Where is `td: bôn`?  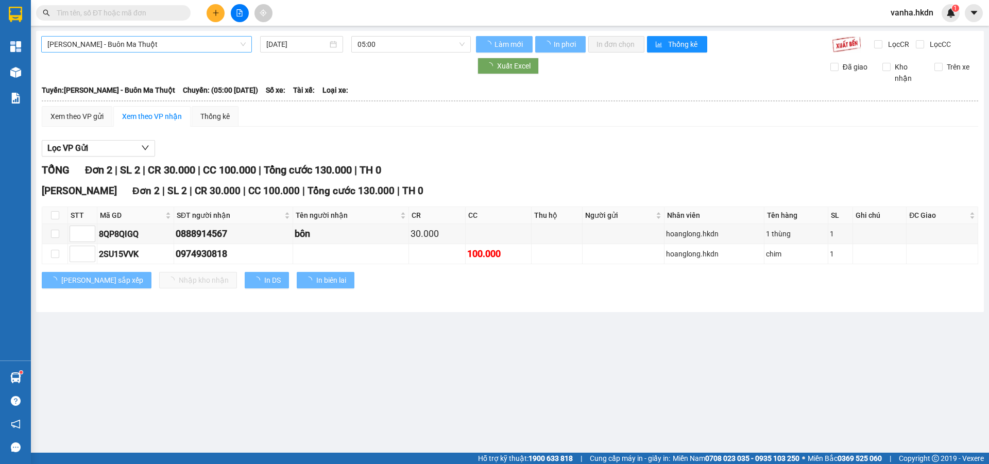 td: bôn is located at coordinates (351, 234).